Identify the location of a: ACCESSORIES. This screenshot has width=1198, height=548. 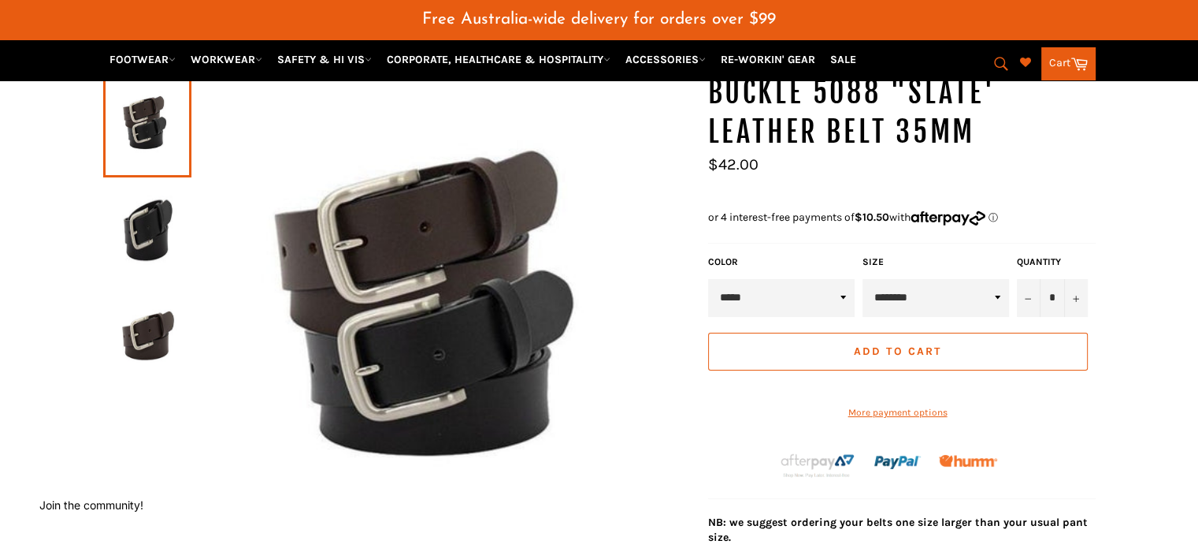
(666, 59).